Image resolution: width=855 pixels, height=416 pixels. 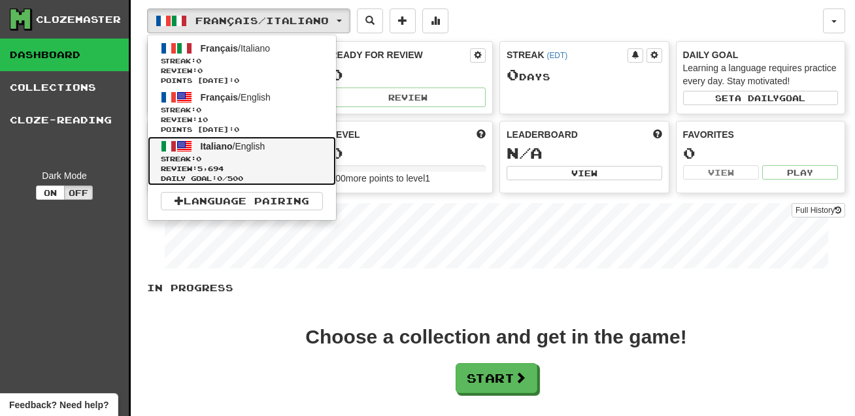 I want to click on span: Leaderboard, so click(x=542, y=135).